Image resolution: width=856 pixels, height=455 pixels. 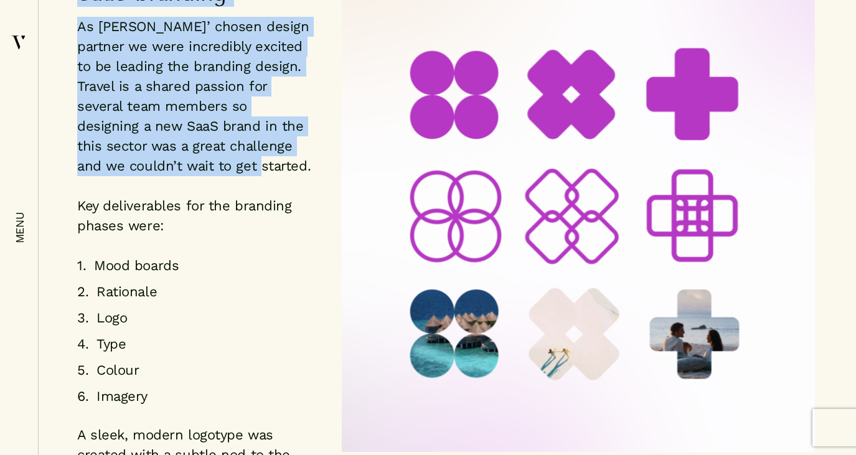 What do you see at coordinates (194, 216) in the screenshot?
I see `p: Key deliverables for the branding phases were:` at bounding box center [194, 216].